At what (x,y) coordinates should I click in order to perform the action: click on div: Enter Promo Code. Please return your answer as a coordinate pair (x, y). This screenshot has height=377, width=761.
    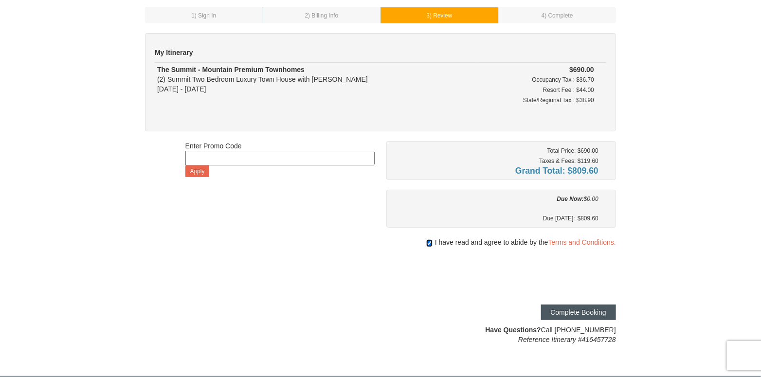
    Looking at the image, I should click on (280, 159).